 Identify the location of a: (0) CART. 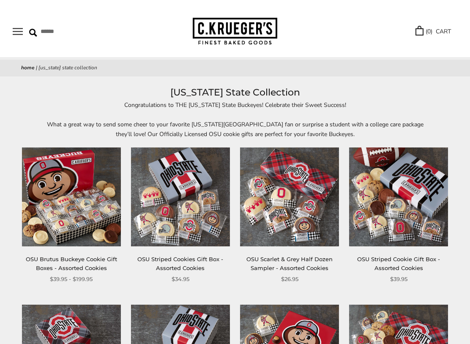
(433, 31).